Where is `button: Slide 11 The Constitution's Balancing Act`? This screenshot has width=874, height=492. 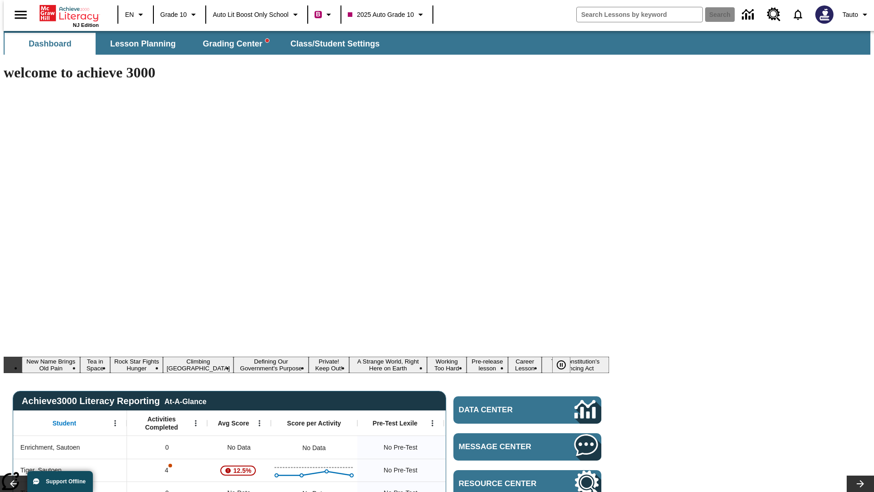 button: Slide 11 The Constitution's Balancing Act is located at coordinates (576, 365).